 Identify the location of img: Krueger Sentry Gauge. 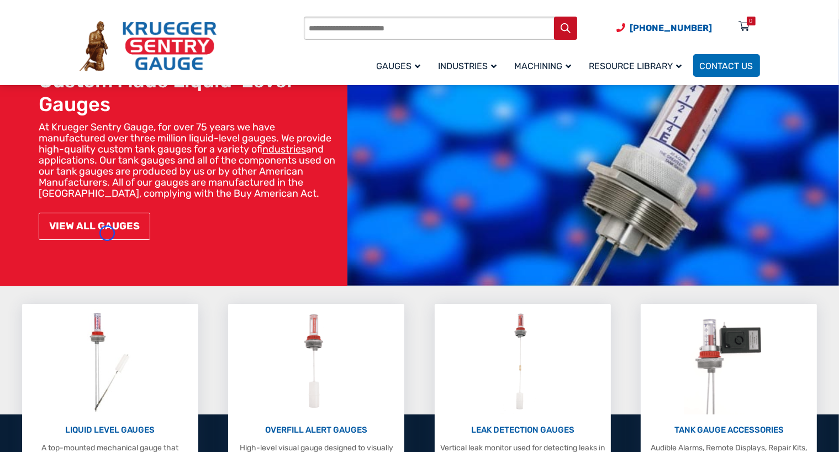
(148, 46).